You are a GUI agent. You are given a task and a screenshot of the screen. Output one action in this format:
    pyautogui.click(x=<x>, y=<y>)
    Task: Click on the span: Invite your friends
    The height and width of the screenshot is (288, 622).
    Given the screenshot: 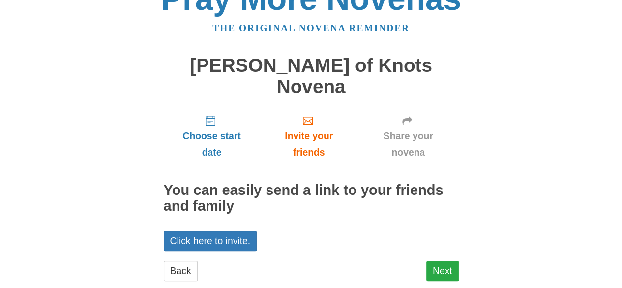 What is the action you would take?
    pyautogui.click(x=308, y=144)
    